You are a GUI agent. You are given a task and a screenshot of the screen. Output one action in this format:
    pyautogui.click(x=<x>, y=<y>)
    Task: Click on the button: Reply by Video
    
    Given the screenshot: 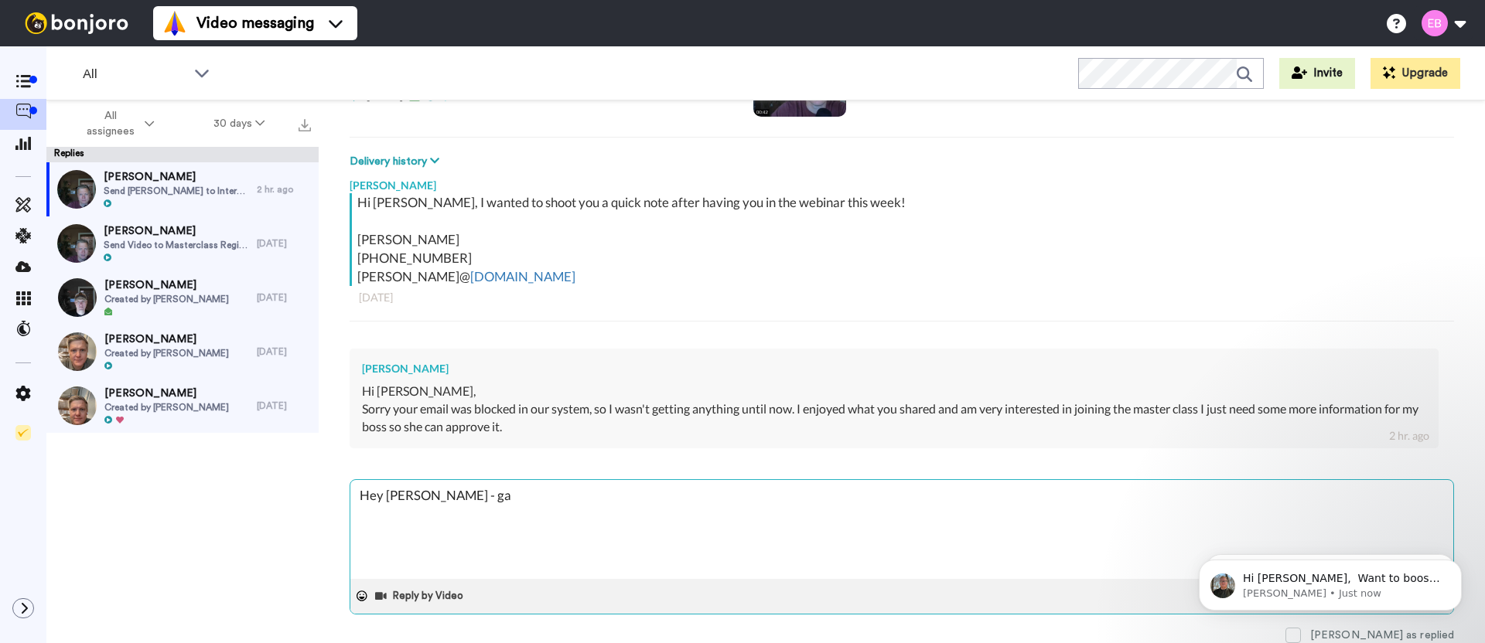 What is the action you would take?
    pyautogui.click(x=421, y=596)
    